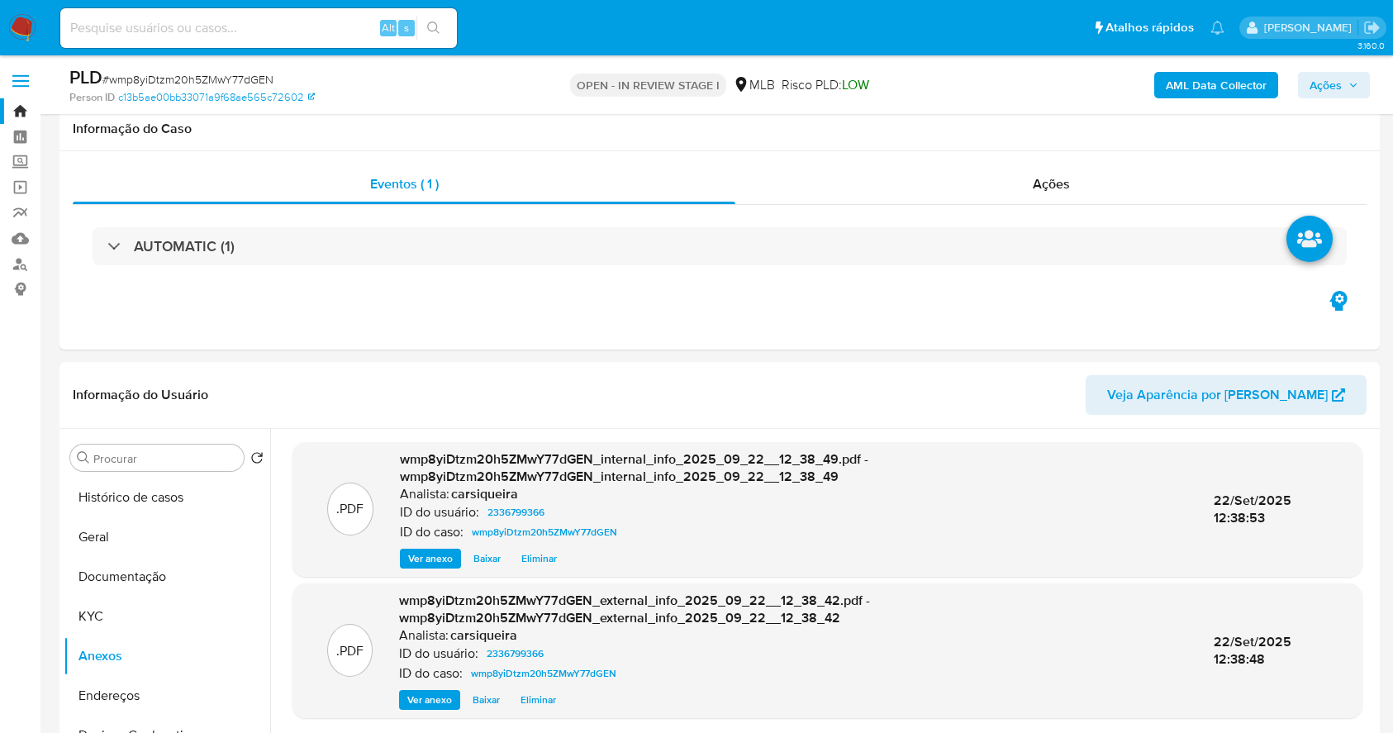  Describe the element at coordinates (167, 696) in the screenshot. I see `button: Endereços` at that location.